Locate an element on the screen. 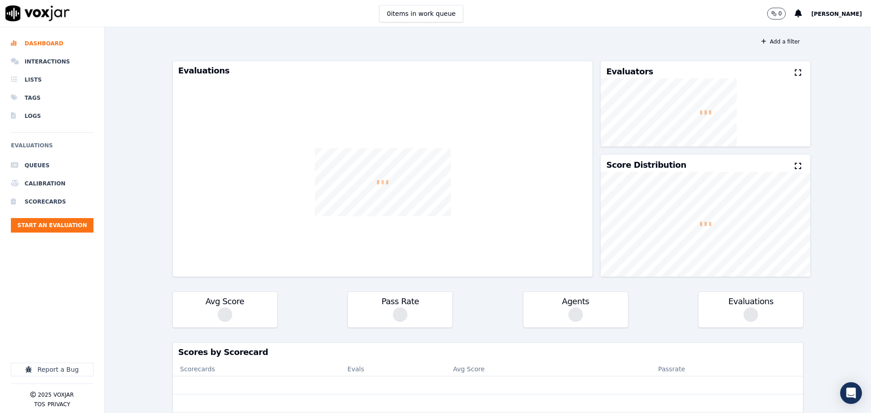  h6: Evaluations is located at coordinates (52, 148).